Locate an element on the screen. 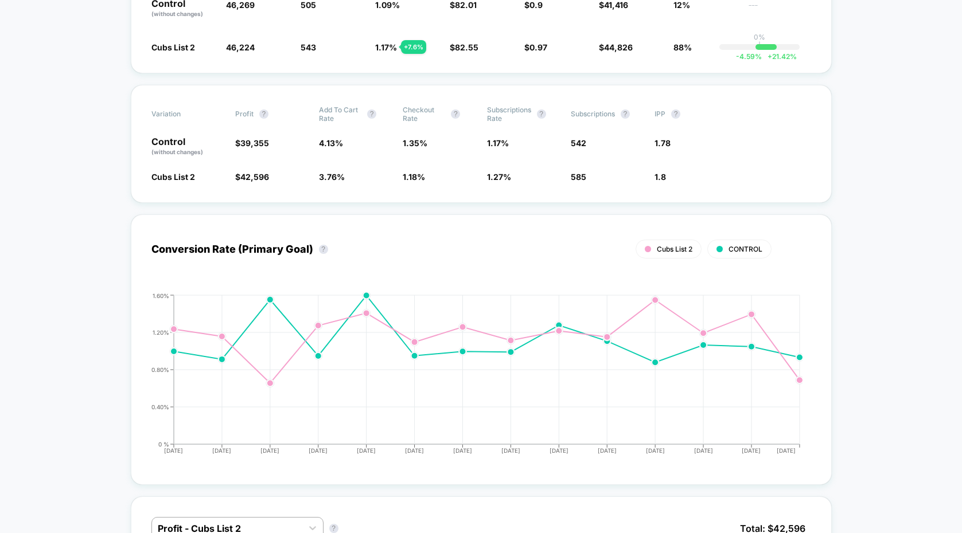 The height and width of the screenshot is (533, 962). span: 0.97 is located at coordinates (538, 47).